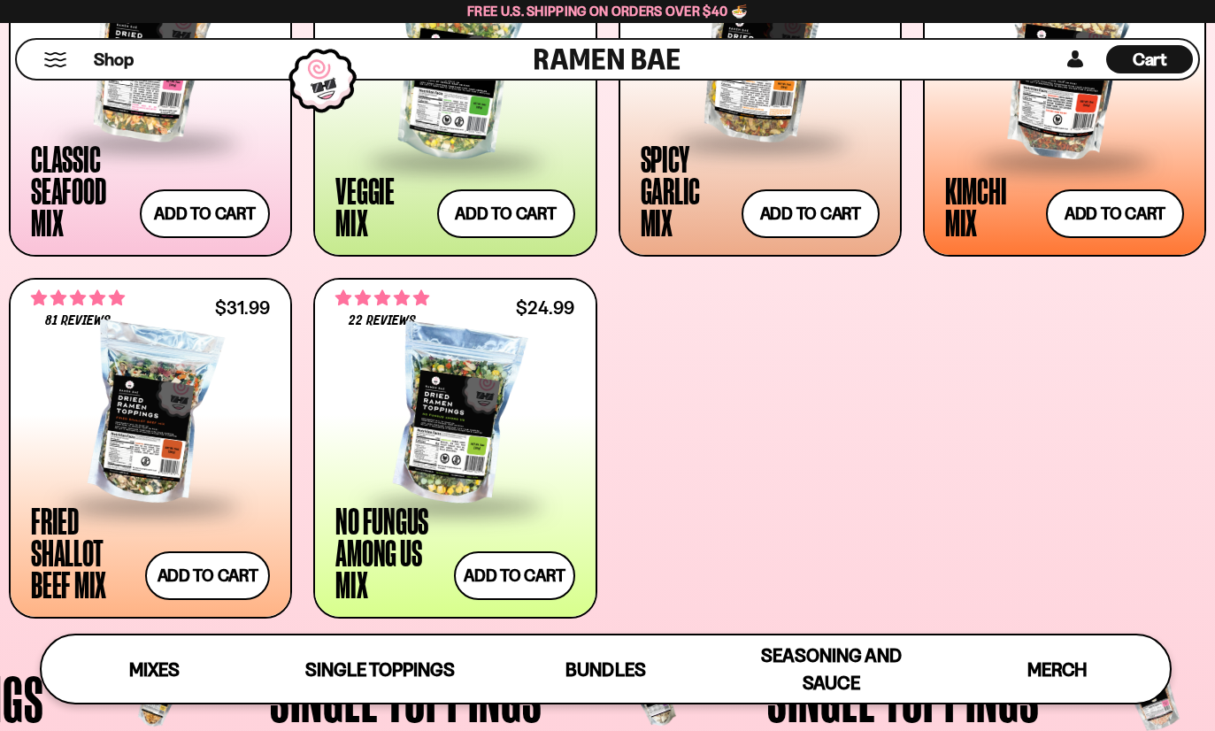 This screenshot has width=1215, height=731. Describe the element at coordinates (545, 307) in the screenshot. I see `div: $24.99` at that location.